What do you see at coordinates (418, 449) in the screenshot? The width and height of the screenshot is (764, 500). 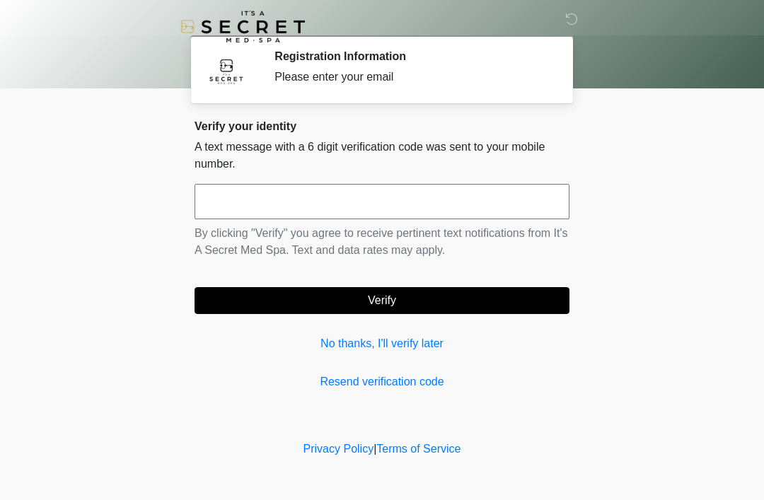 I see `a: Terms of Service` at bounding box center [418, 449].